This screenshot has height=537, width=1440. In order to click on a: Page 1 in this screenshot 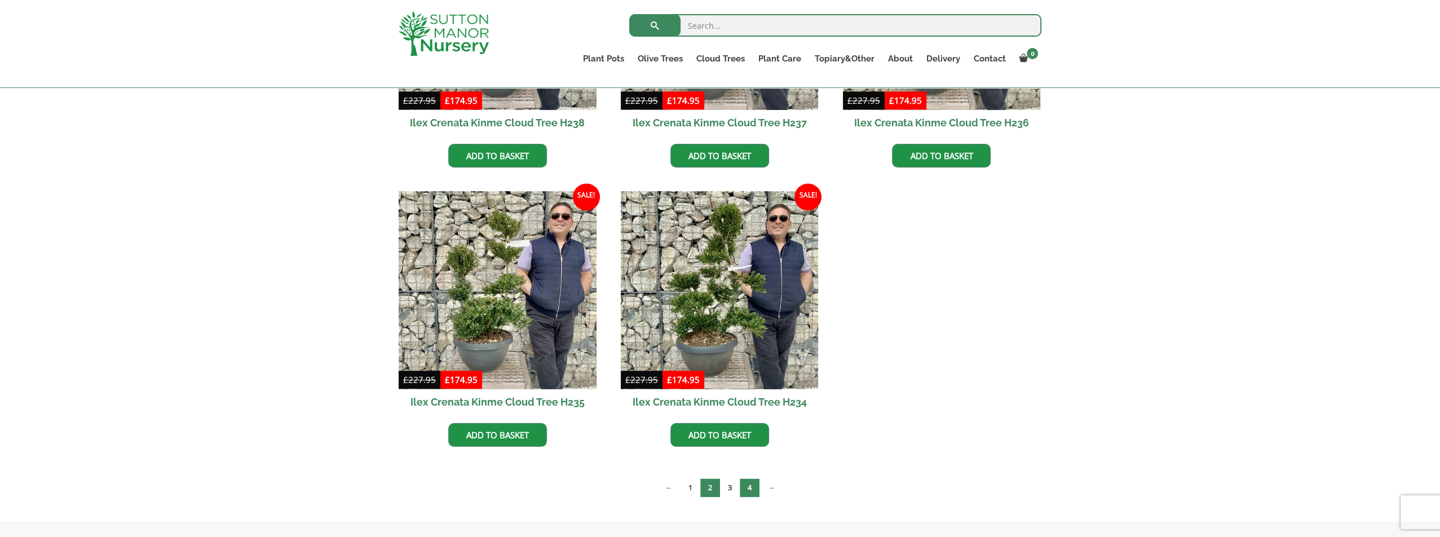, I will do `click(690, 487)`.